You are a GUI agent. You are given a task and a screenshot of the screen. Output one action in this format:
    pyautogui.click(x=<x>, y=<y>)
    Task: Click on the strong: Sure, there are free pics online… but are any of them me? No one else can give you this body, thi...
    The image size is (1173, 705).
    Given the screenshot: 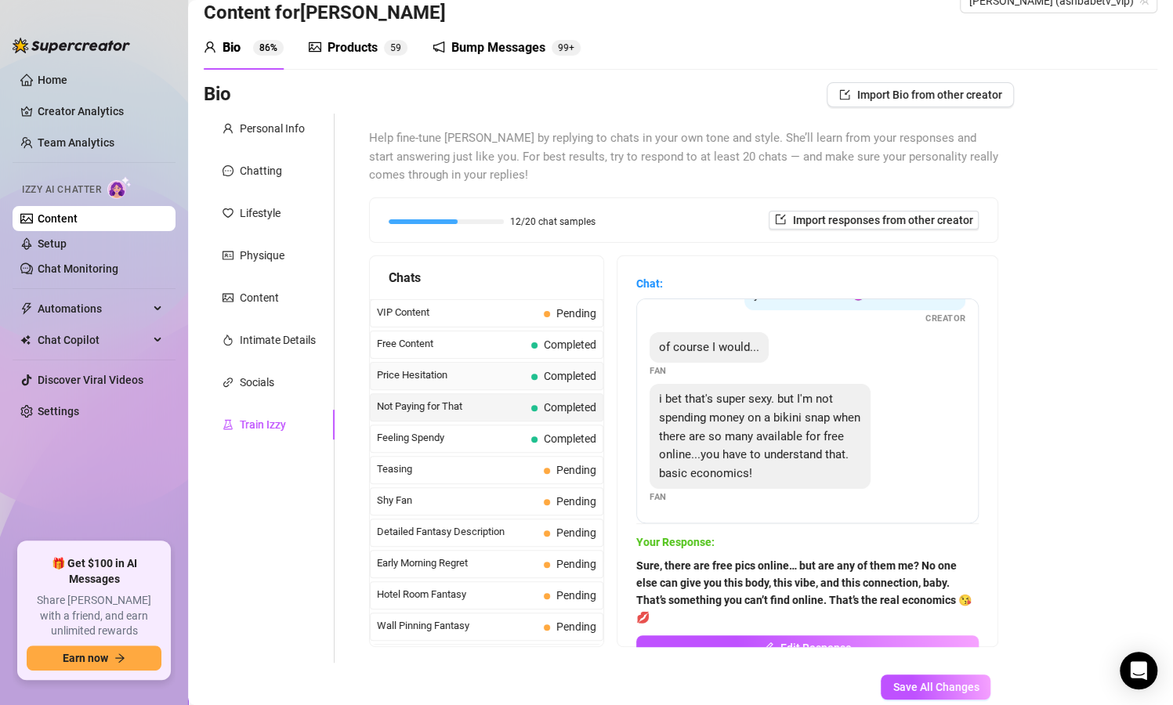 What is the action you would take?
    pyautogui.click(x=804, y=592)
    